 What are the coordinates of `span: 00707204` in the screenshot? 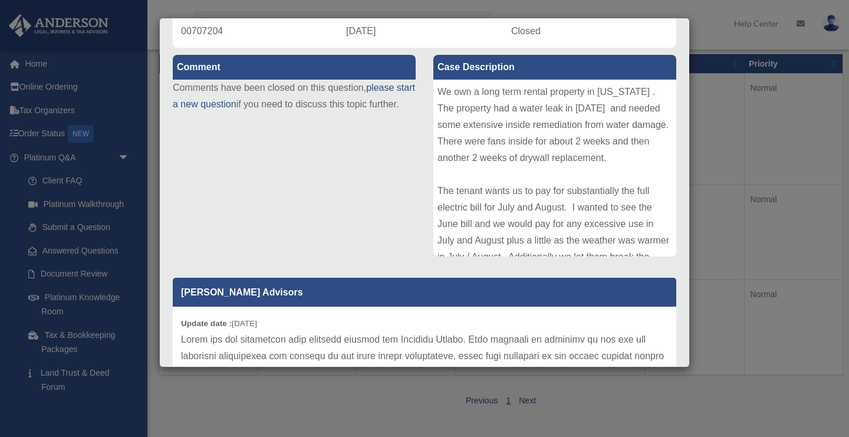 It's located at (202, 31).